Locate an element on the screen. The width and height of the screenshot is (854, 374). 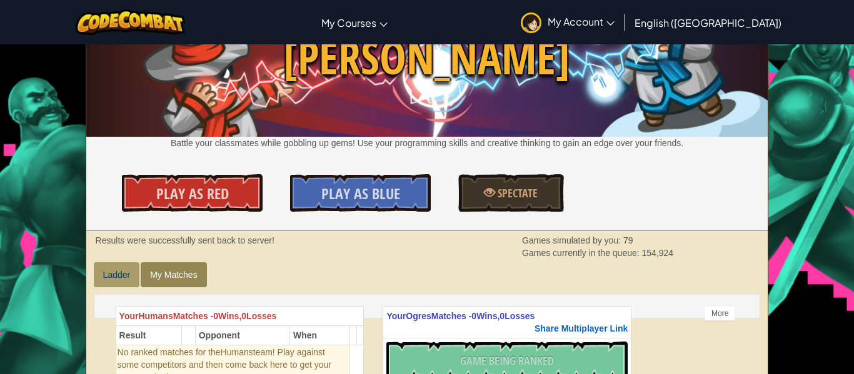
span: My Account is located at coordinates (581, 21).